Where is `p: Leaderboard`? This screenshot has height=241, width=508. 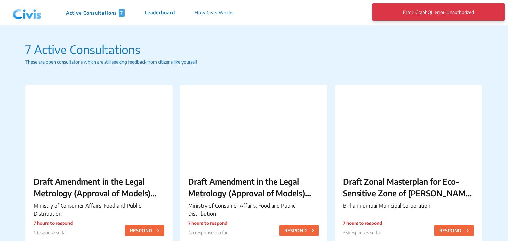
p: Leaderboard is located at coordinates (160, 13).